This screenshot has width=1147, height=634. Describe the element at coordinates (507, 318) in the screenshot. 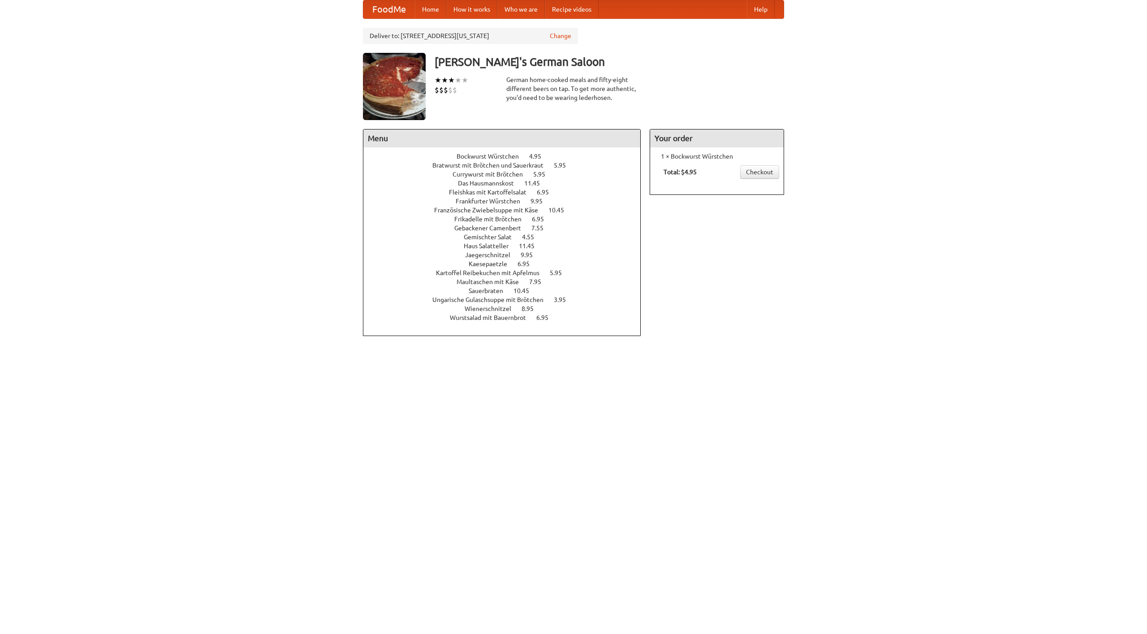

I see `a: Wurstsalad mit Bauernbrot 6.95` at that location.